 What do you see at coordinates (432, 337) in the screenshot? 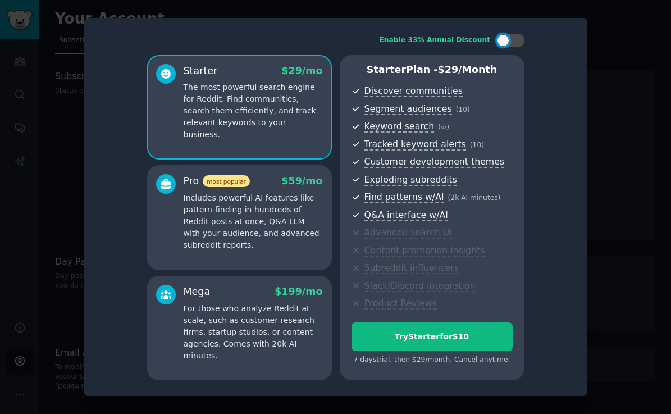
I see `button: TryStarterfor$10` at bounding box center [432, 337].